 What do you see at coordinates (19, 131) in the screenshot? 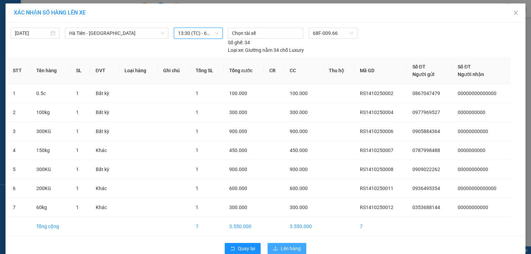
I see `td: 3` at bounding box center [19, 131].